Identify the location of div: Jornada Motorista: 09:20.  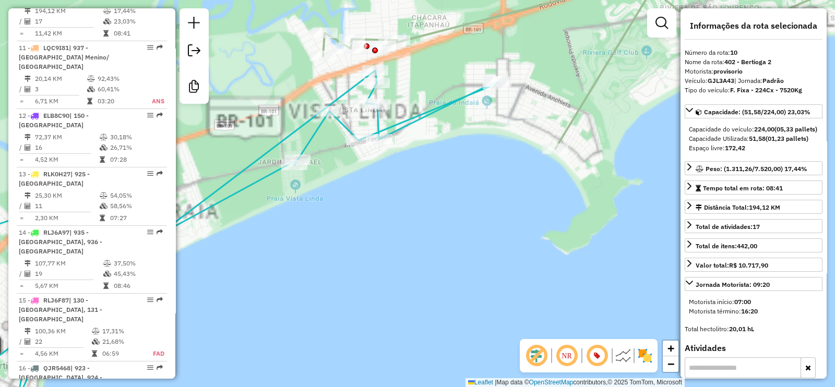
(733, 285).